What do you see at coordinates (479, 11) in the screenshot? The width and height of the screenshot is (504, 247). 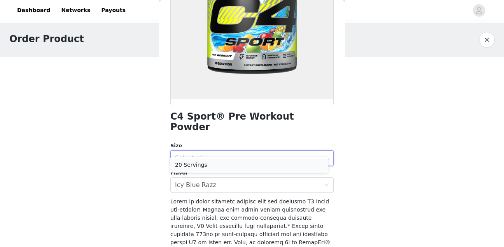 I see `div: avatar` at bounding box center [479, 11].